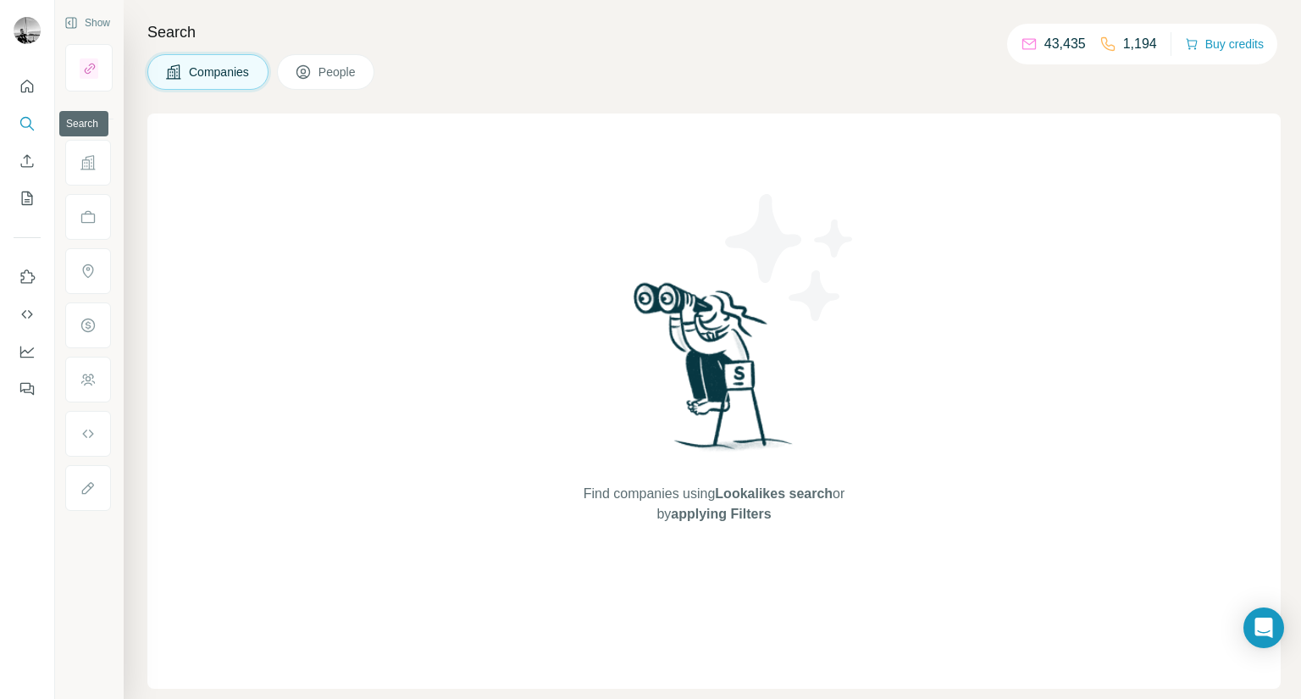 The width and height of the screenshot is (1301, 699). I want to click on p: 1,194, so click(1140, 44).